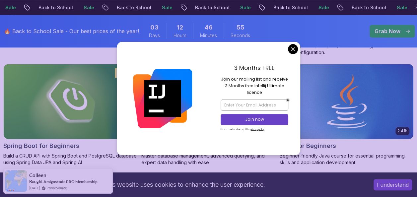 Image resolution: width=417 pixels, height=197 pixels. I want to click on span: Bought, so click(36, 181).